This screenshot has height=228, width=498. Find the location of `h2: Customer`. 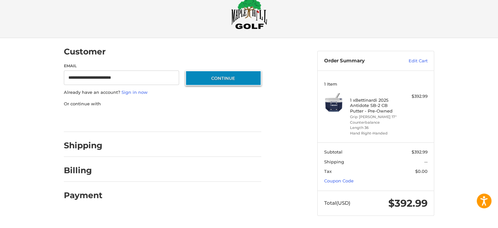

h2: Customer is located at coordinates (85, 51).